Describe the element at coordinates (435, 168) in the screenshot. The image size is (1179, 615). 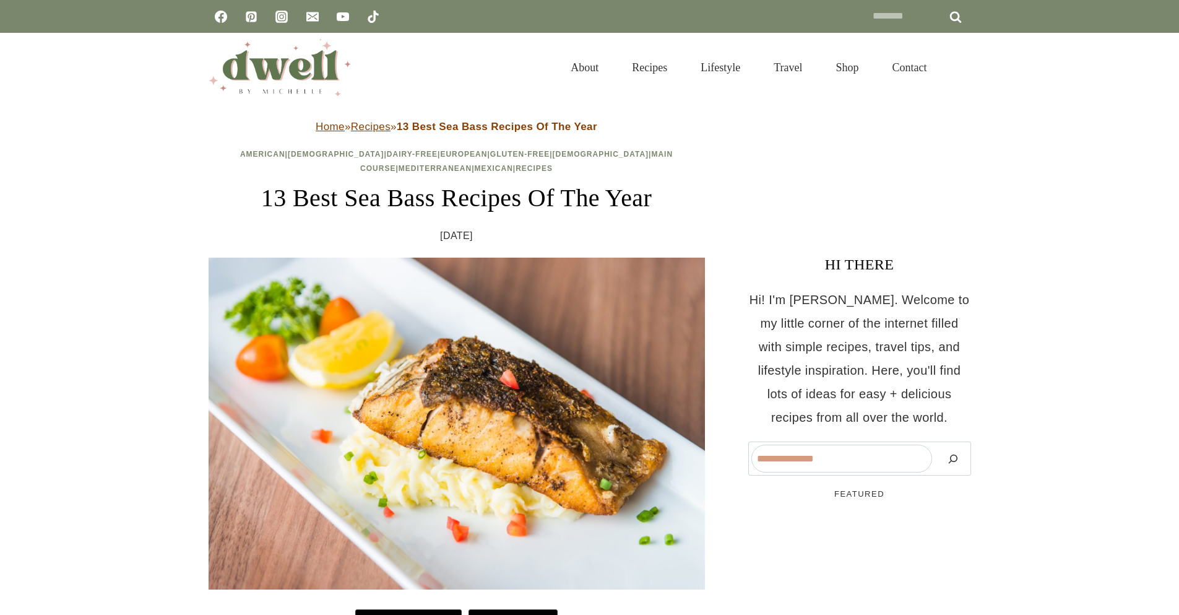
I see `a: Mediterranean` at that location.